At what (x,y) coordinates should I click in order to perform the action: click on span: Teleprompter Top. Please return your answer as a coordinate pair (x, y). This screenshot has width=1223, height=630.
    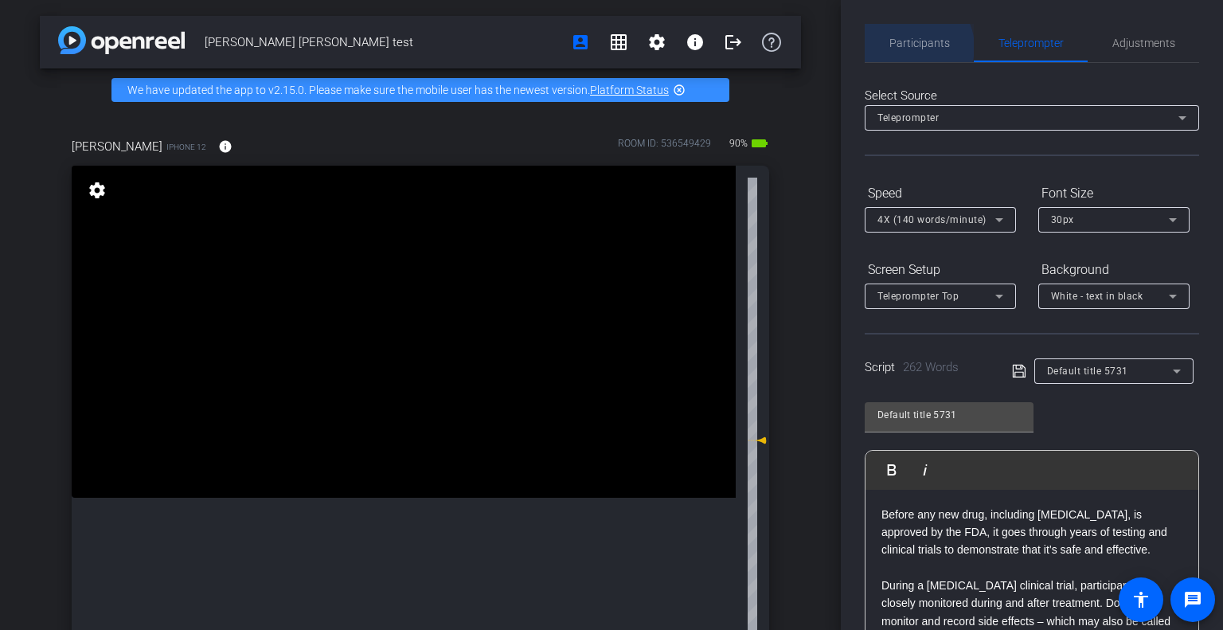
    Looking at the image, I should click on (918, 296).